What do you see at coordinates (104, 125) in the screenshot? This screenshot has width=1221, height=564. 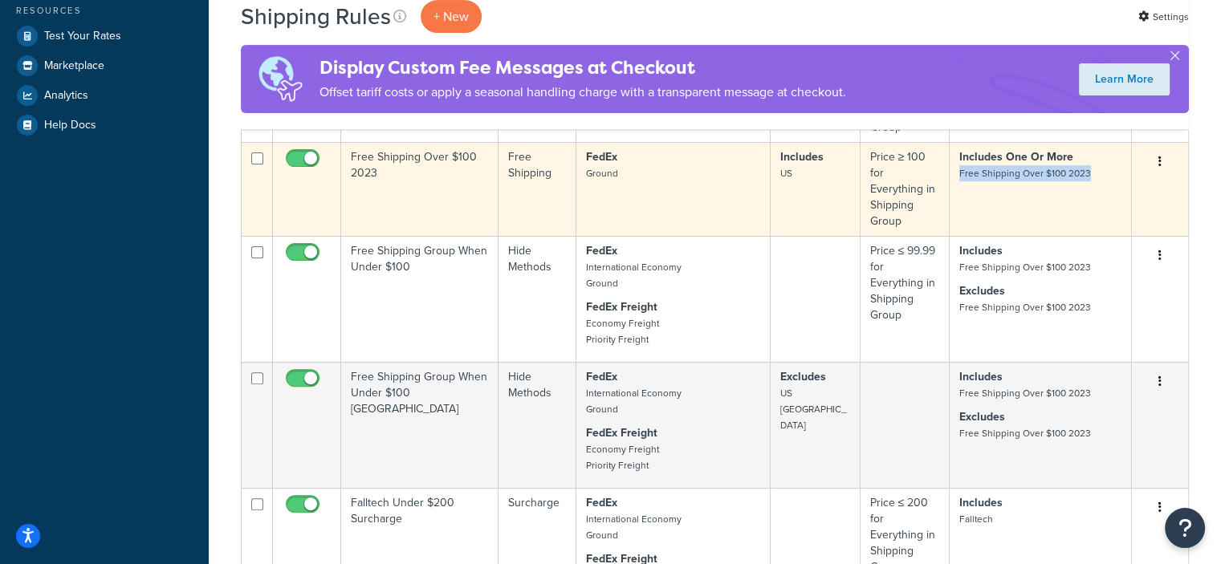 I see `li: Help Docs` at bounding box center [104, 125].